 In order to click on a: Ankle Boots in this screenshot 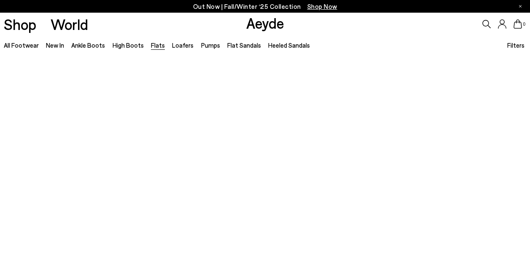, I will do `click(88, 45)`.